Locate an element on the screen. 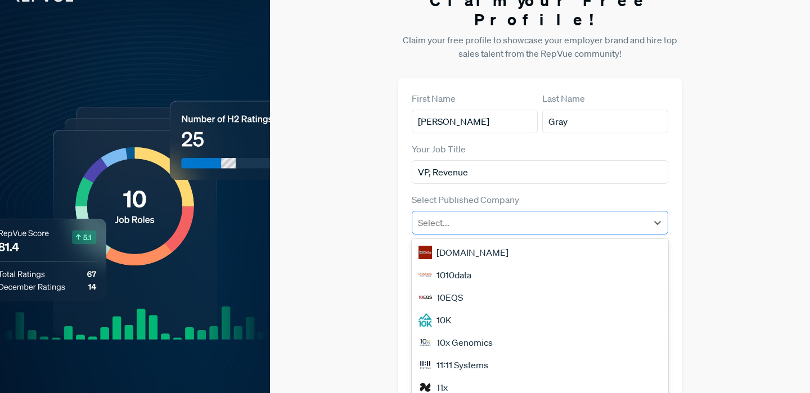 The height and width of the screenshot is (393, 810). input: Title is located at coordinates (540, 172).